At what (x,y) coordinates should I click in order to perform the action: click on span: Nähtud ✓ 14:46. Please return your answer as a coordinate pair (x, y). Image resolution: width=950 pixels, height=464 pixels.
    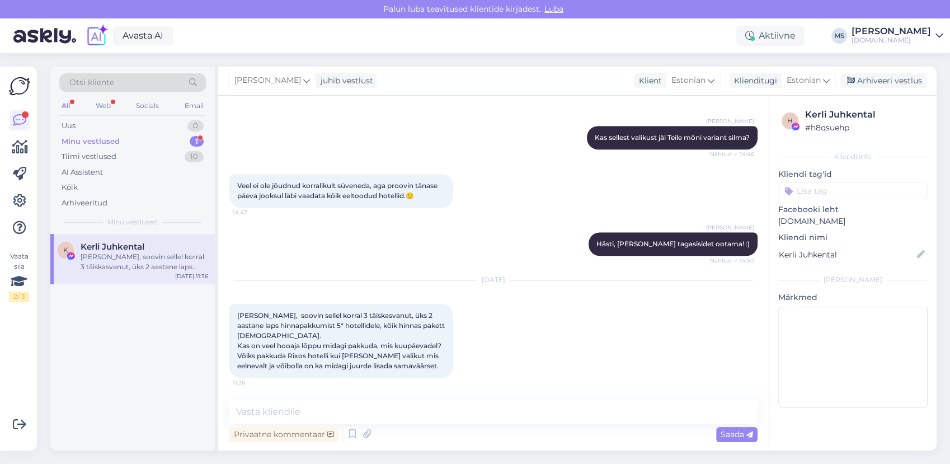
    Looking at the image, I should click on (732, 154).